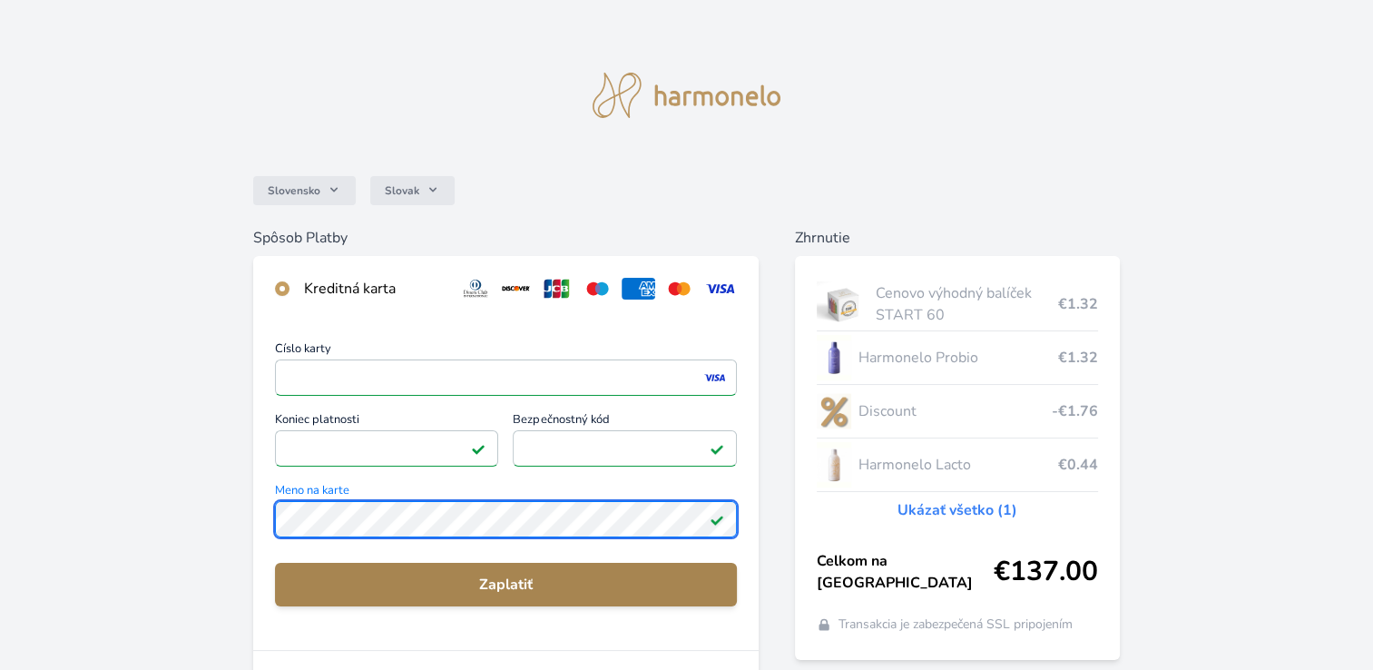 This screenshot has height=670, width=1373. What do you see at coordinates (1078, 465) in the screenshot?
I see `span: €0.44` at bounding box center [1078, 465].